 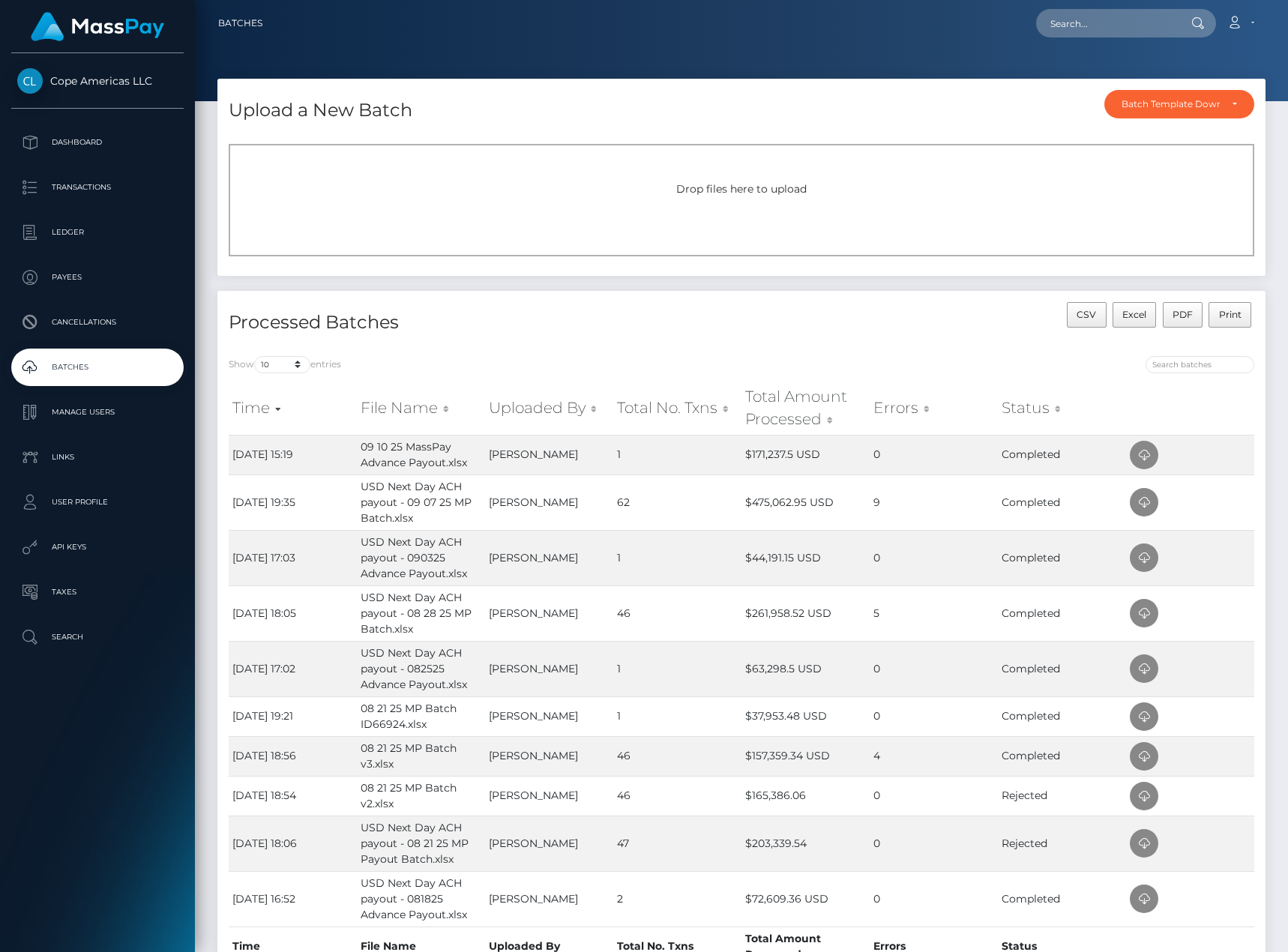 I want to click on p: Search, so click(x=98, y=638).